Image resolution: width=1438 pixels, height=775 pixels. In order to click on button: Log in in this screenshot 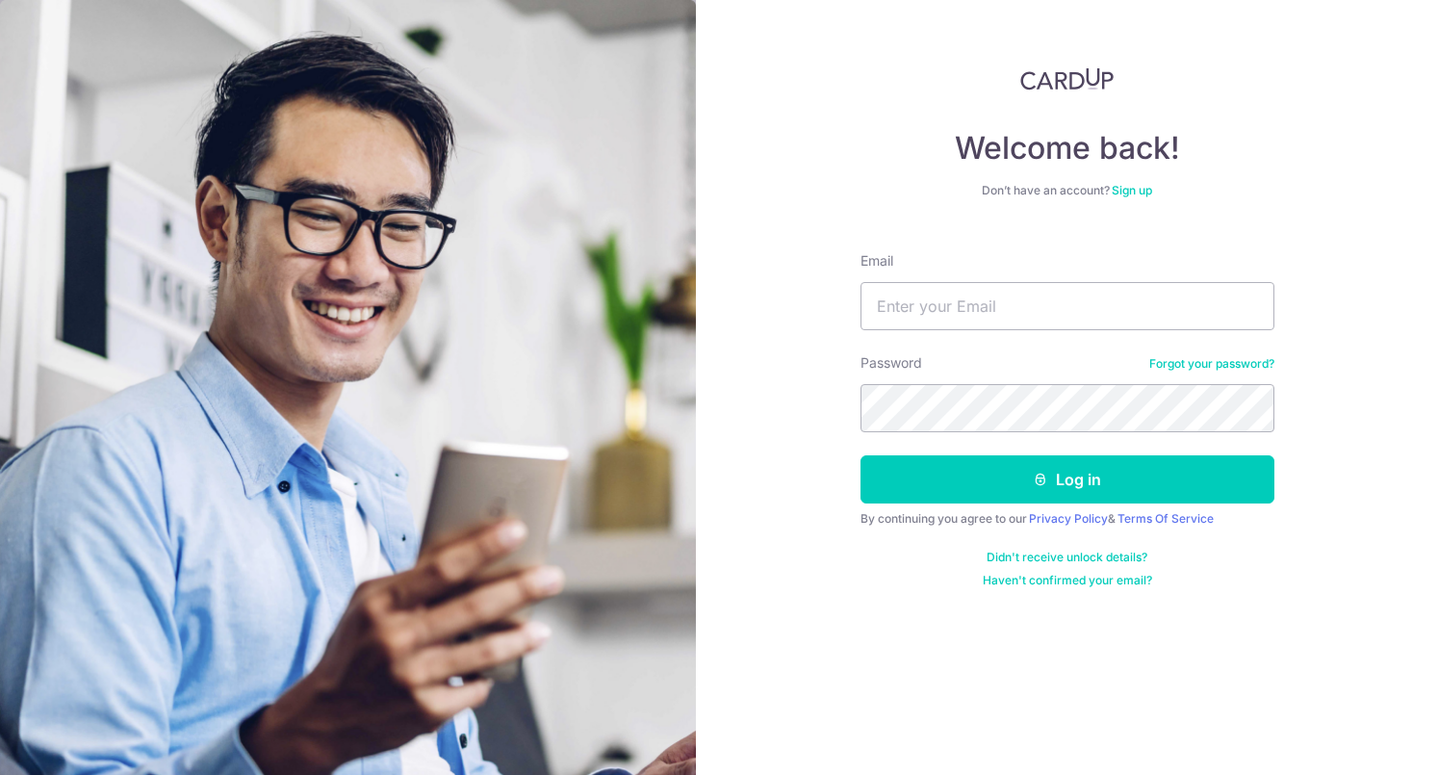, I will do `click(1067, 479)`.